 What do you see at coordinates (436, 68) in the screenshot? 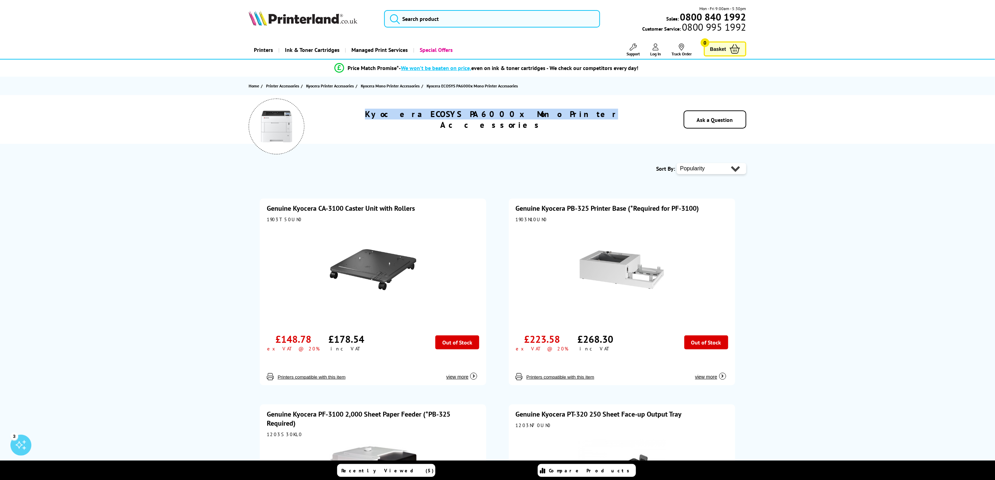
I see `span: We won’t be beaten on price,` at bounding box center [436, 68].